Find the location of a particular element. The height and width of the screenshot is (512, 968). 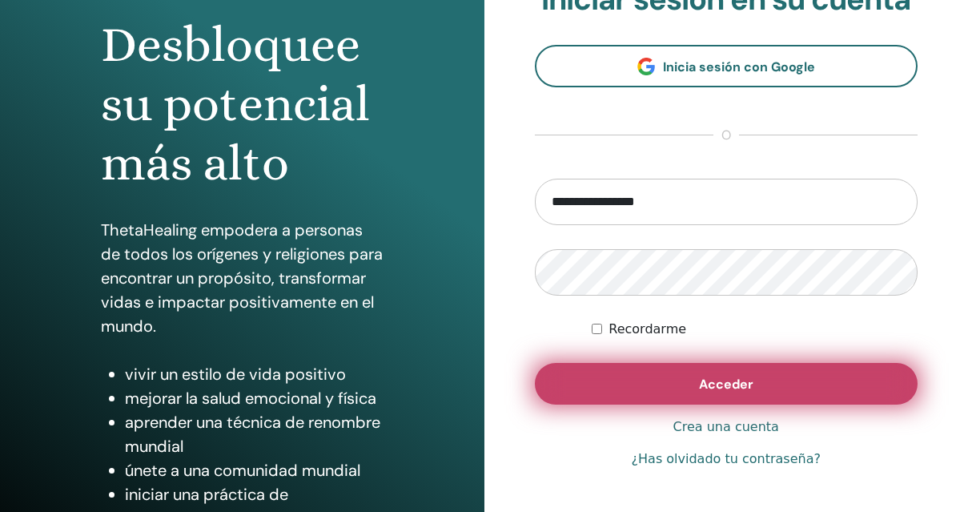

div: Mantenerme autenticado indefinidamente o hasta cerrar la sesión manualmente is located at coordinates (754, 329).